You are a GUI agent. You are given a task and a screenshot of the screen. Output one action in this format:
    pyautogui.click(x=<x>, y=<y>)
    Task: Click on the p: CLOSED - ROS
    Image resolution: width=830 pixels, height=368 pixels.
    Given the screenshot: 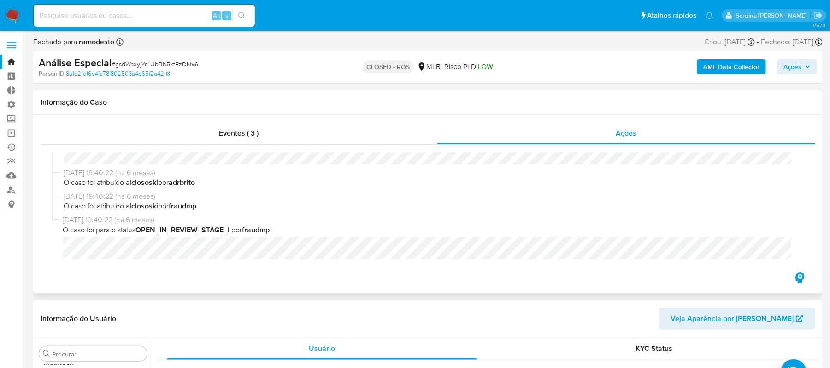 What is the action you would take?
    pyautogui.click(x=388, y=67)
    